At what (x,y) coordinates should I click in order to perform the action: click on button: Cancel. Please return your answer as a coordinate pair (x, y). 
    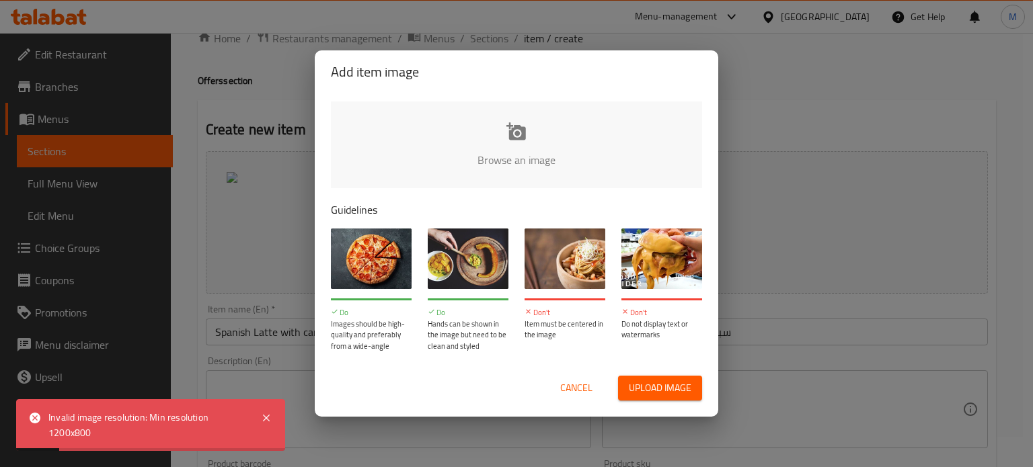
    Looking at the image, I should click on (576, 388).